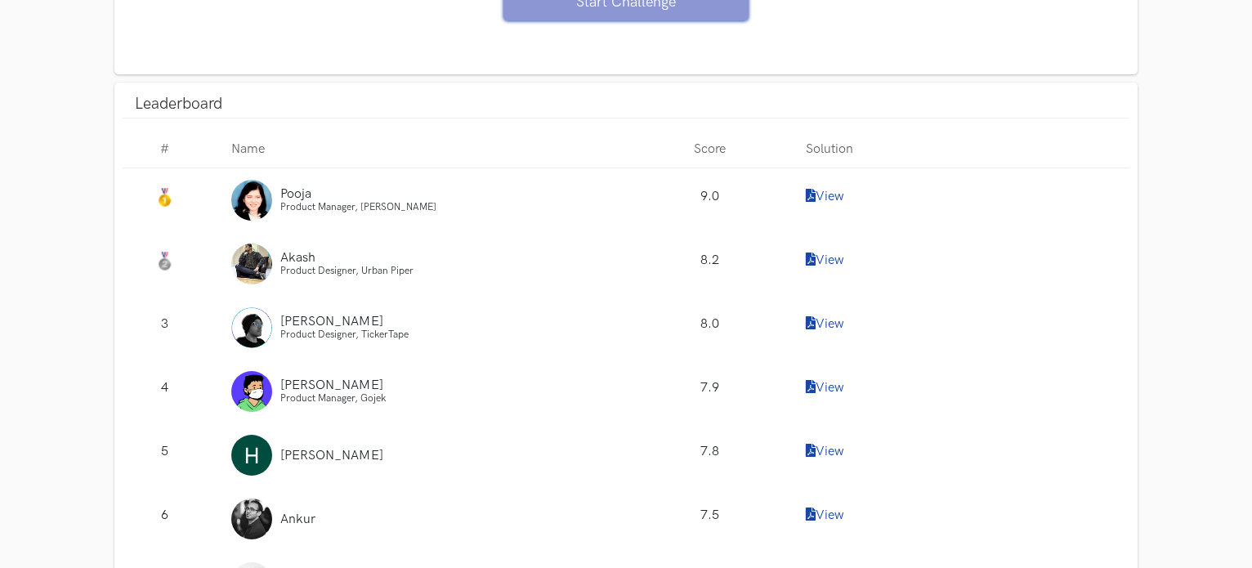 This screenshot has width=1252, height=568. I want to click on a: Leaderboard, so click(626, 104).